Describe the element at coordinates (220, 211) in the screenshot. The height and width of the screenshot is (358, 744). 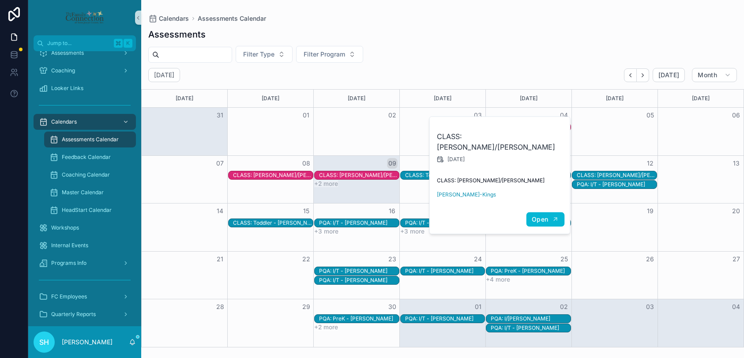
I see `button: 14` at that location.